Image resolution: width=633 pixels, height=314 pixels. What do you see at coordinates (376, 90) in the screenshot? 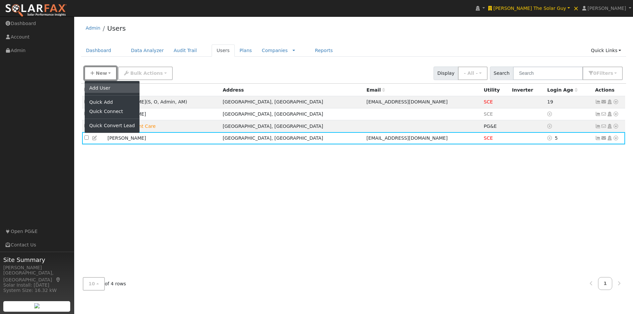
I see `span: Email` at bounding box center [376, 90].